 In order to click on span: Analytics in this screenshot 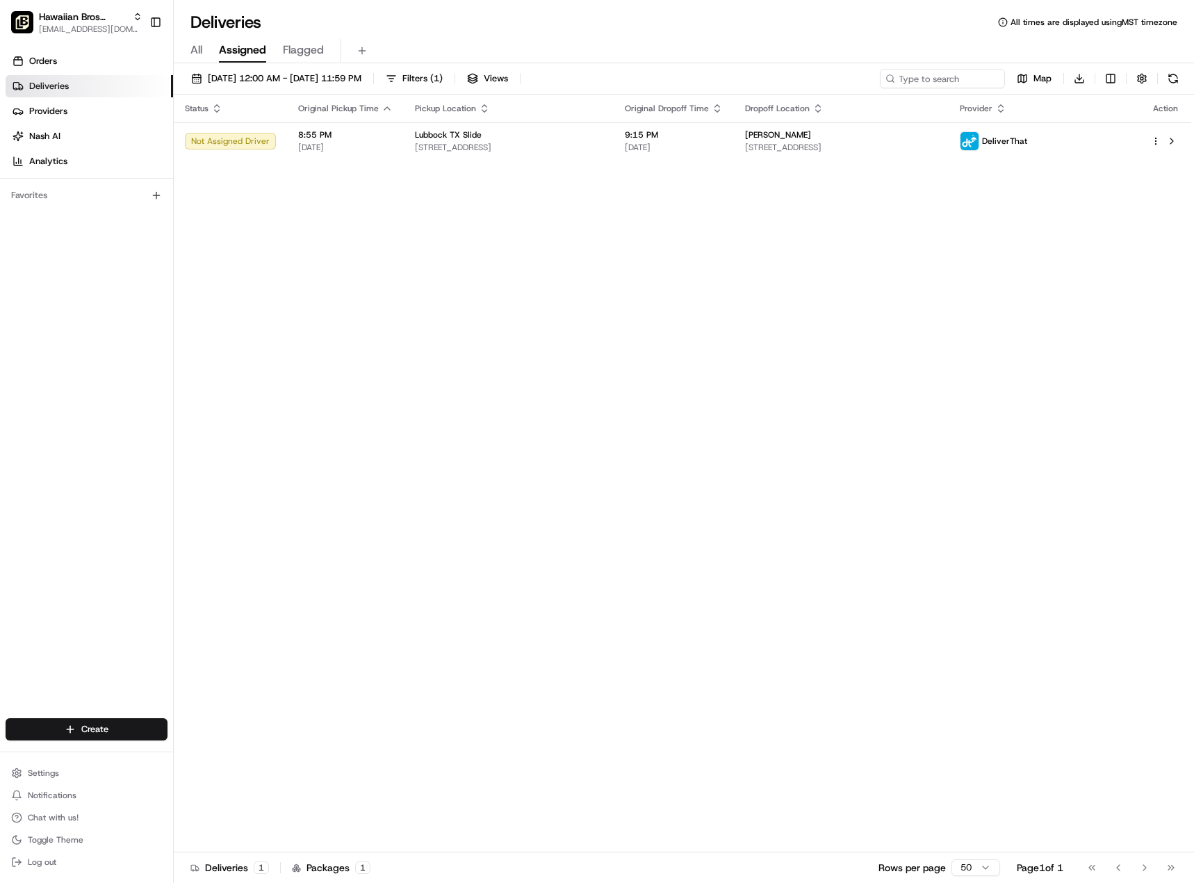, I will do `click(48, 161)`.